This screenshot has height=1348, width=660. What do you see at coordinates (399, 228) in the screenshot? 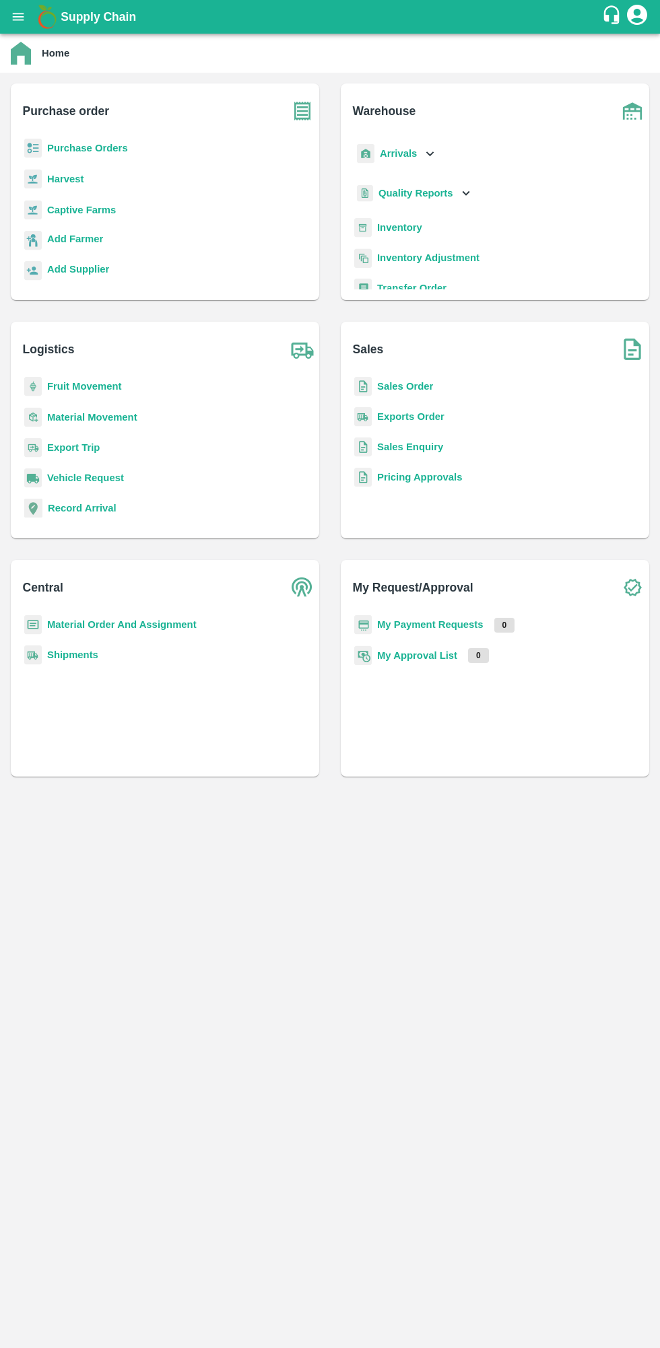
I see `b: Inventory` at bounding box center [399, 228].